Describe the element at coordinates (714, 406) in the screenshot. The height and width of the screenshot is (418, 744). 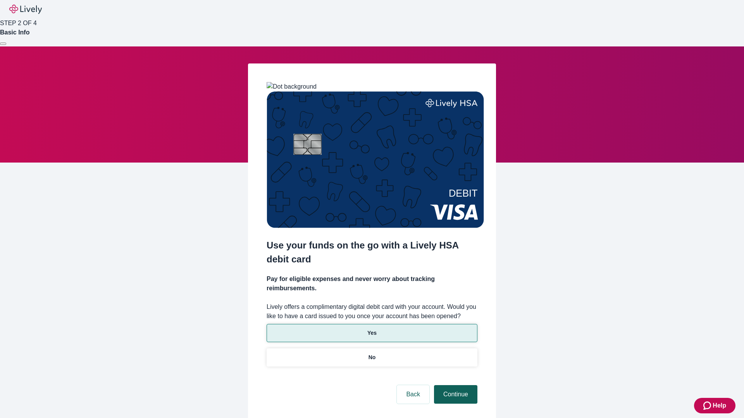
I see `button: Zendesk support iconHelp` at that location.